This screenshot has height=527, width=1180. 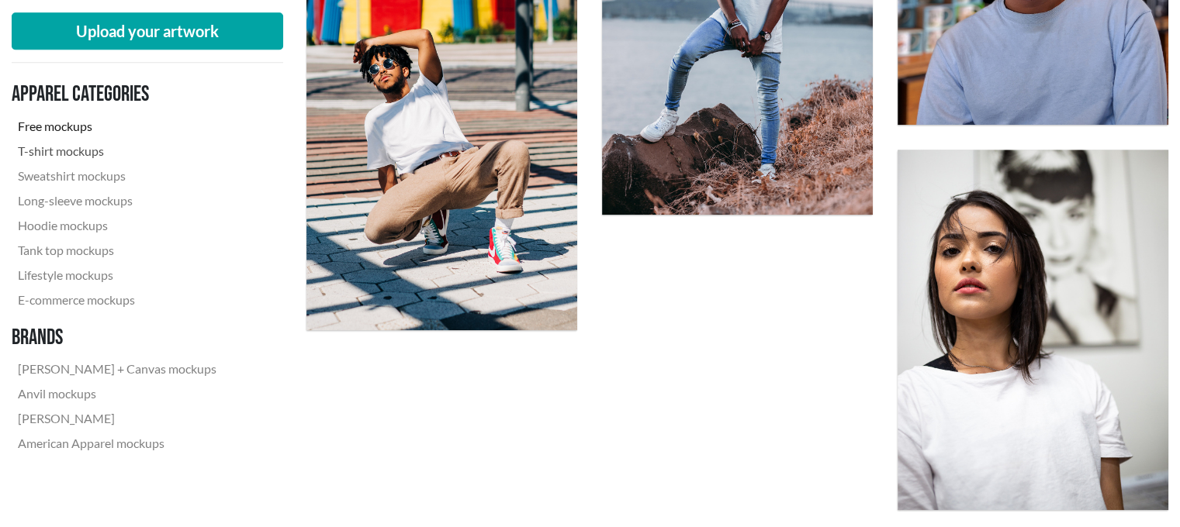 I want to click on a: Tank top mockups, so click(x=117, y=250).